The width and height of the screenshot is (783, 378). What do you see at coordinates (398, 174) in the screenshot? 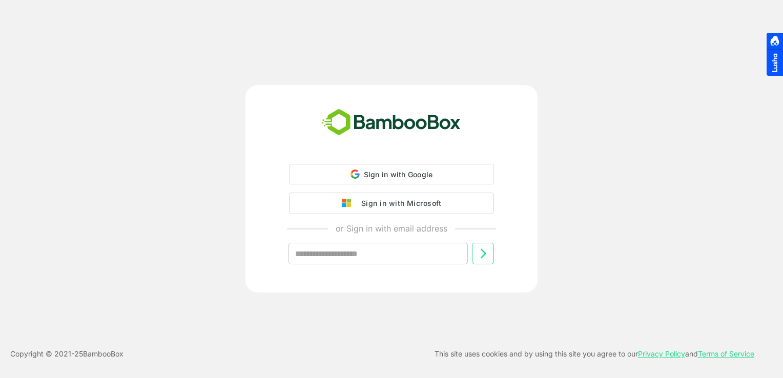
I see `span: Sign in with Google` at bounding box center [398, 174].